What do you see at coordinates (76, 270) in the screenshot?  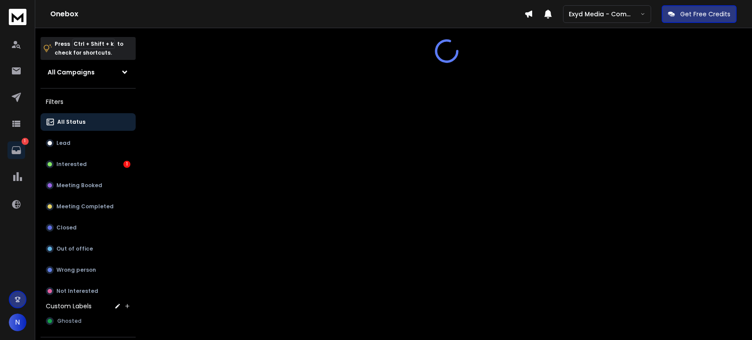 I see `p: Wrong person` at bounding box center [76, 270].